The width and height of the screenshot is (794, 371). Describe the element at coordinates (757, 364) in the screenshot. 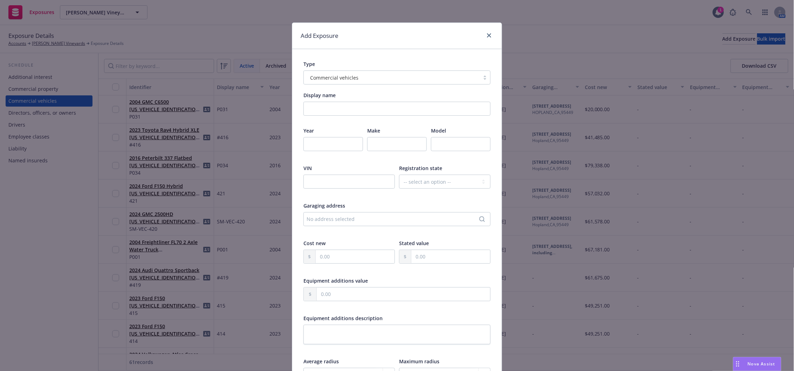

I see `button: Nova Assist` at that location.